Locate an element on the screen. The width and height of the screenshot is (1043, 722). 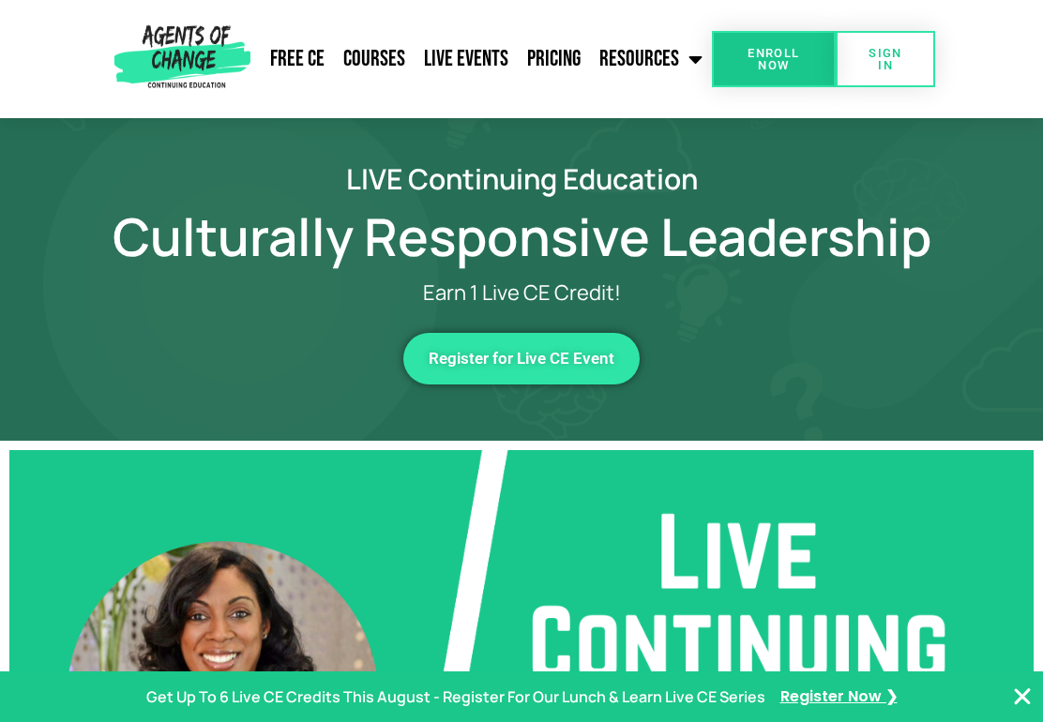
p: Earn 1 Live CE Credit! is located at coordinates (521, 293).